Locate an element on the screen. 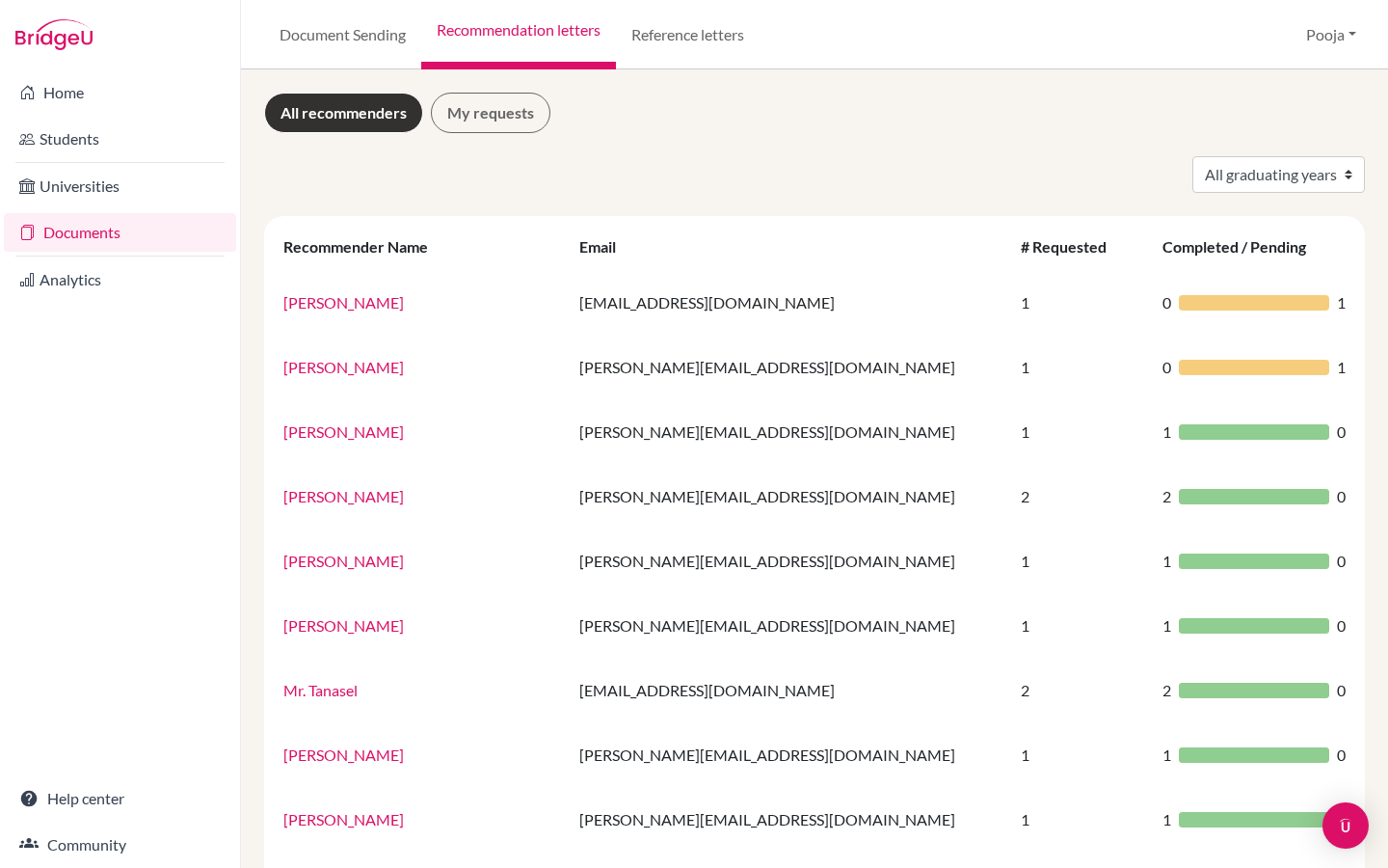 The width and height of the screenshot is (1388, 868). a: Mr. Tanasel is located at coordinates (320, 689).